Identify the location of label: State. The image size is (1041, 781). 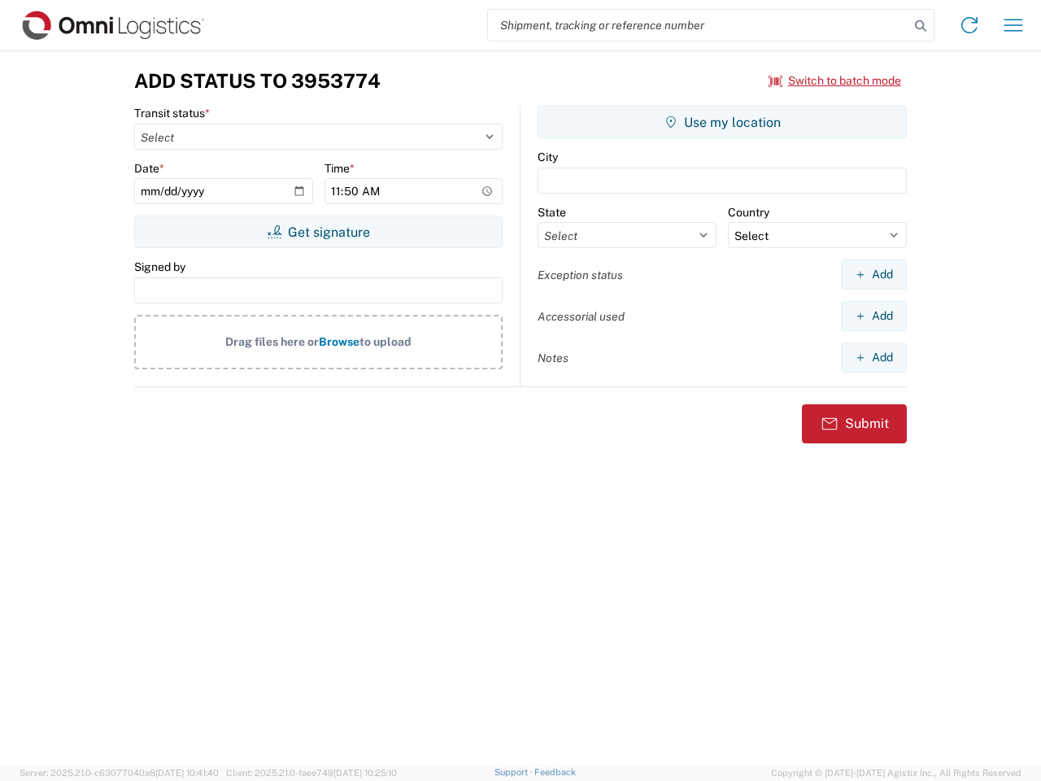
(552, 212).